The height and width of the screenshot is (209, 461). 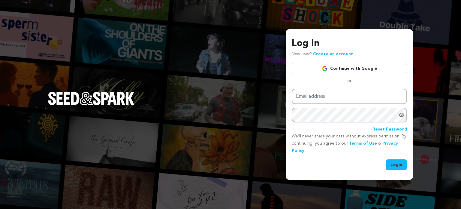 What do you see at coordinates (91, 104) in the screenshot?
I see `a: Seed&Spark Homepage` at bounding box center [91, 104].